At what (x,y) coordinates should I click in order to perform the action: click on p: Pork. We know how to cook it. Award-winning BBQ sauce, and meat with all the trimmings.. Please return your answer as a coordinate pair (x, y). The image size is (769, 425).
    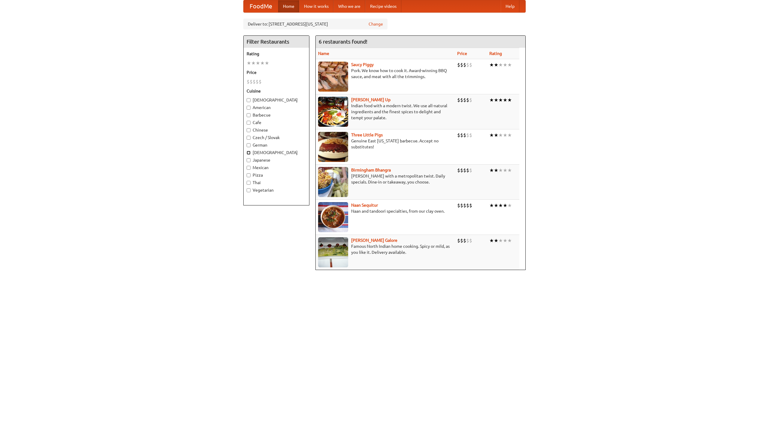
    Looking at the image, I should click on (385, 74).